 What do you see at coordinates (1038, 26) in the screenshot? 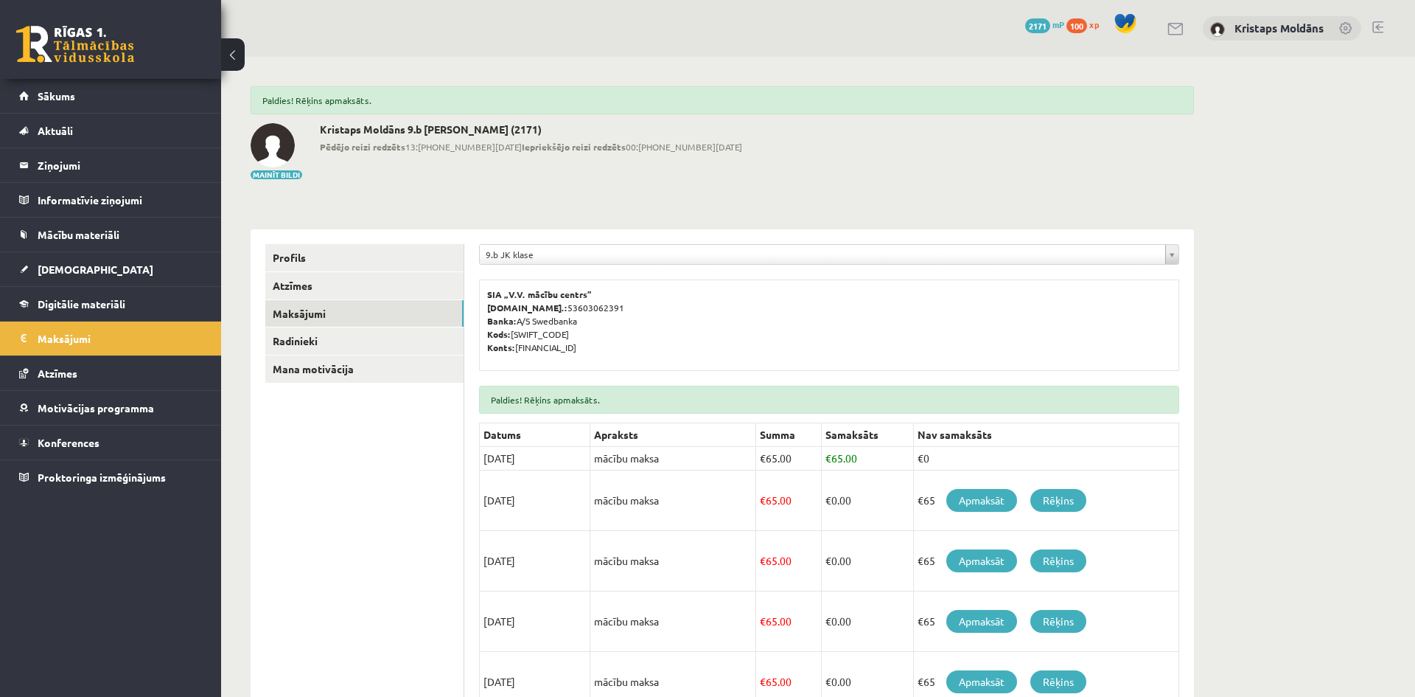
I see `span: 2171` at bounding box center [1038, 26].